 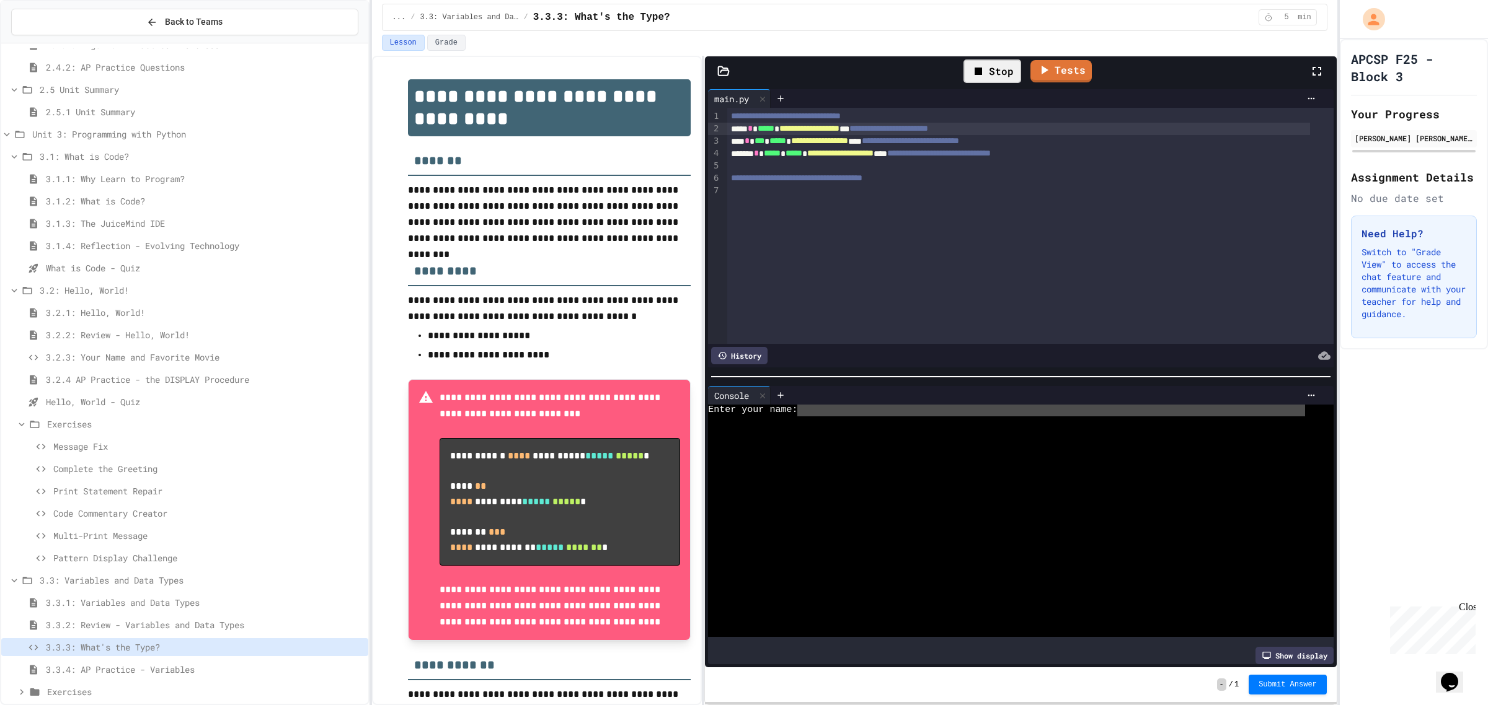 I want to click on div: Show display, so click(x=1294, y=656).